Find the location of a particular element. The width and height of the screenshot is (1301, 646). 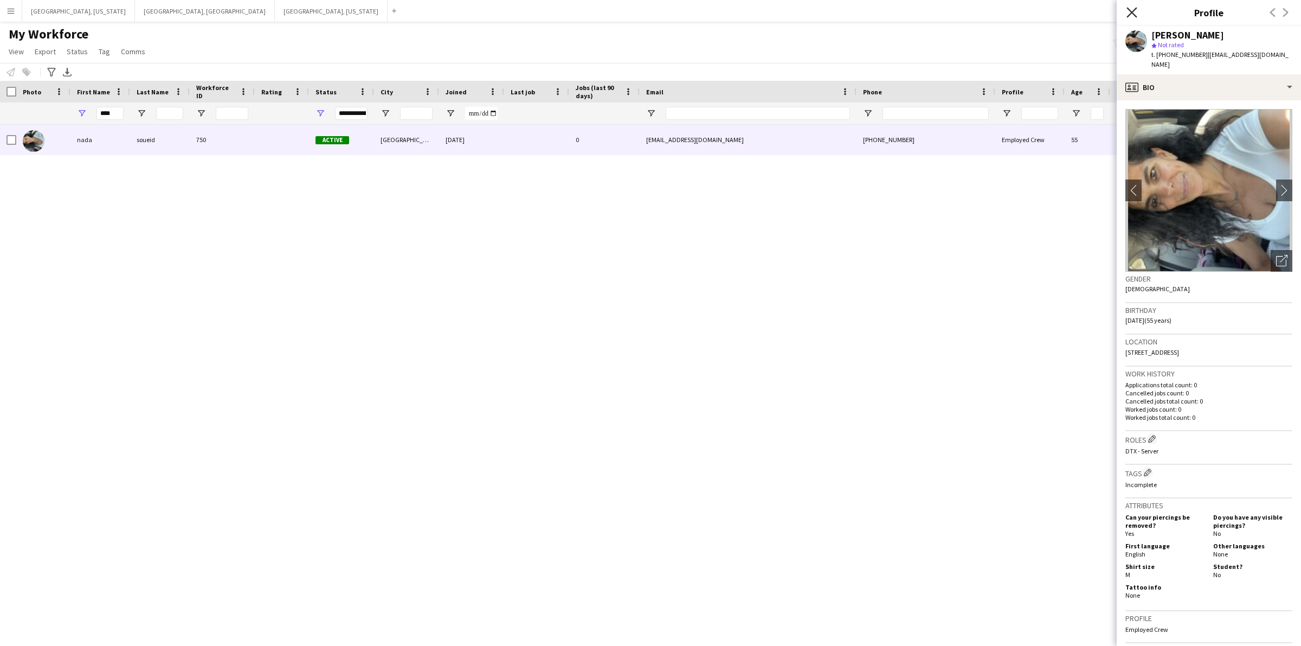

span: Jobs (last 90 days) is located at coordinates (598, 92).